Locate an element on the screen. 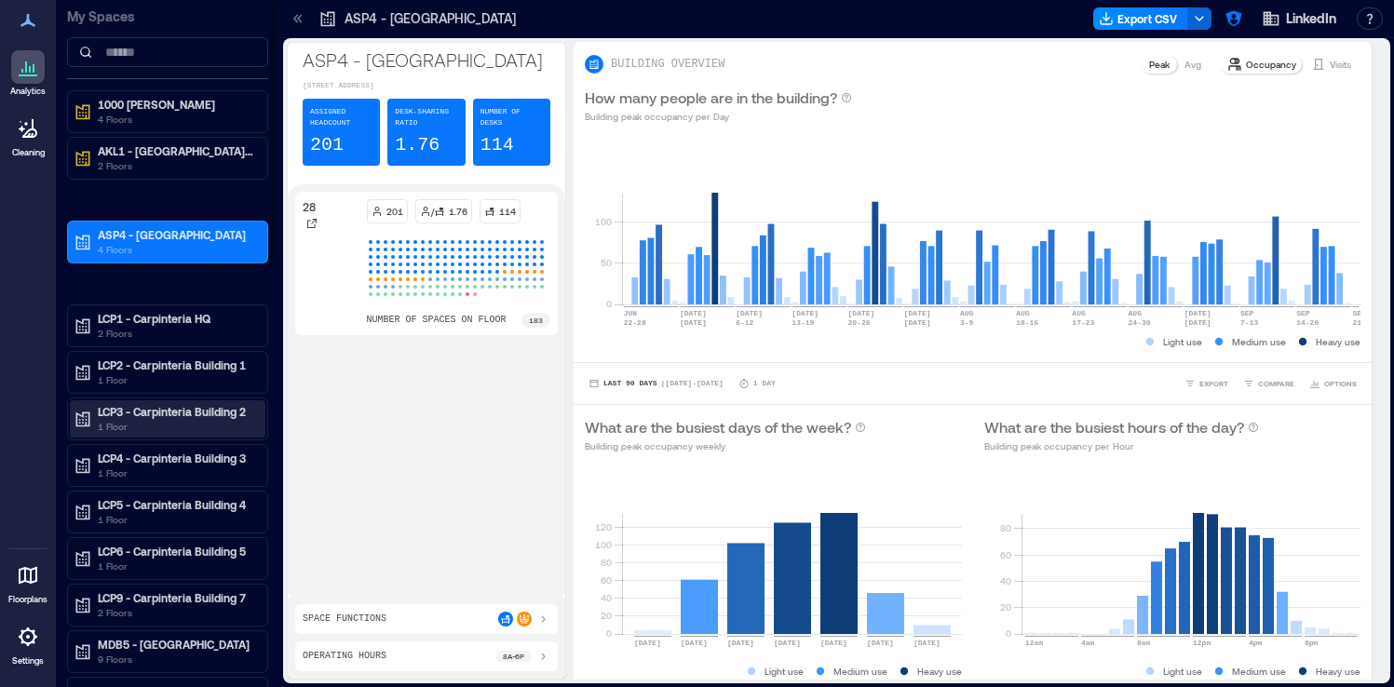  tspan: 120 is located at coordinates (604, 527).